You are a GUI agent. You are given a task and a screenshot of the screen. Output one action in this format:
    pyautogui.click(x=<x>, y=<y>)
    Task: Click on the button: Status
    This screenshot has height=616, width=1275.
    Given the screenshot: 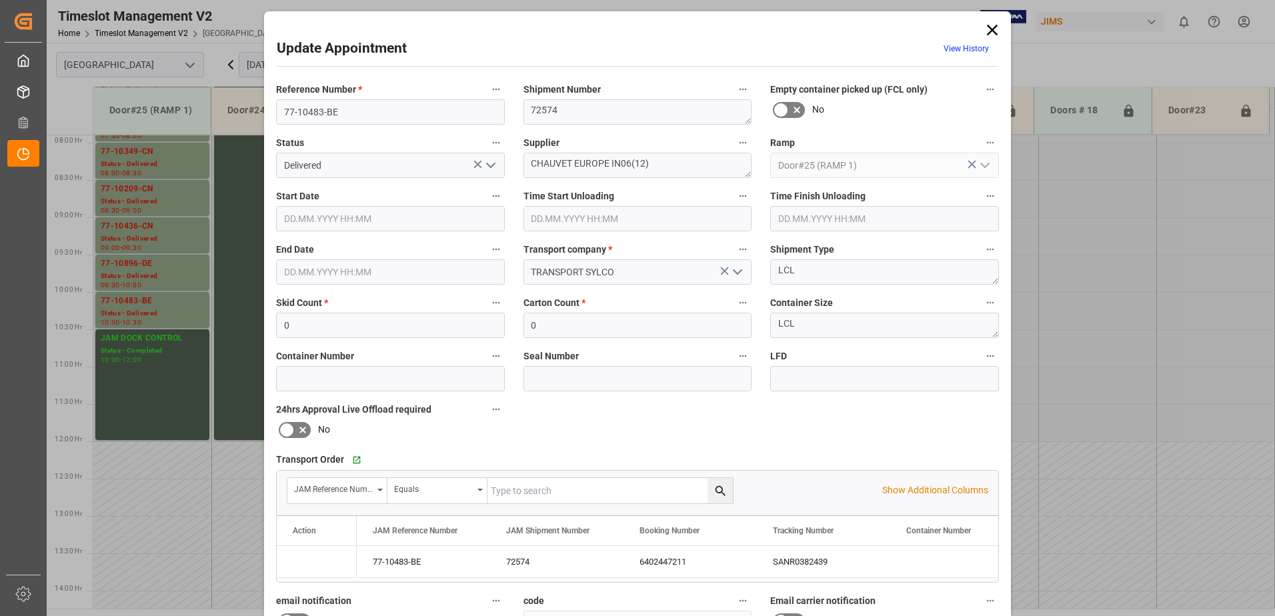 What is the action you would take?
    pyautogui.click(x=496, y=143)
    